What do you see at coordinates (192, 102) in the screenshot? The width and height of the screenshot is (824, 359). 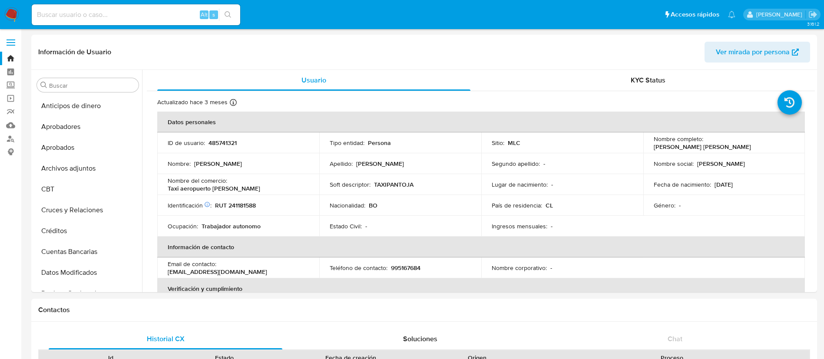 I see `p: Actualizado hace 3 meses` at bounding box center [192, 102].